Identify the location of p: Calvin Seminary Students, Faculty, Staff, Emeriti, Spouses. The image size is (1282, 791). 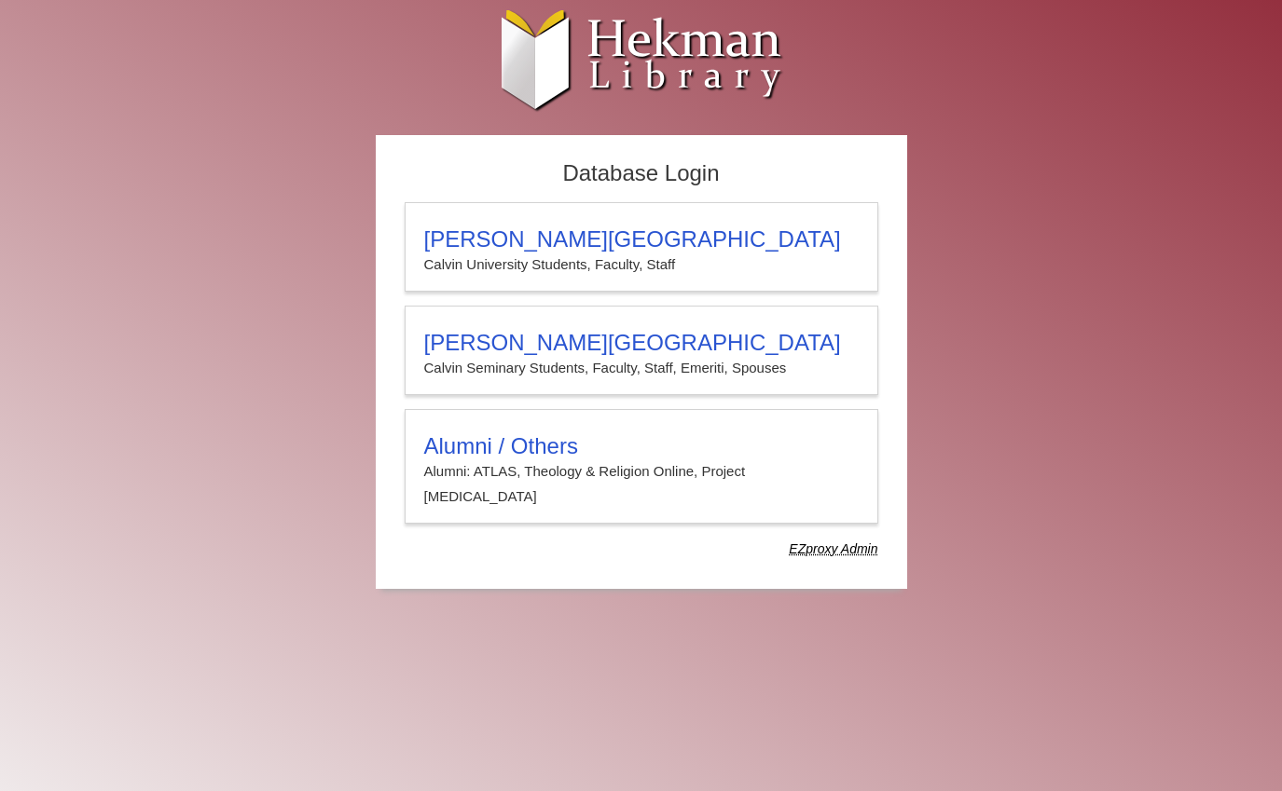
(641, 368).